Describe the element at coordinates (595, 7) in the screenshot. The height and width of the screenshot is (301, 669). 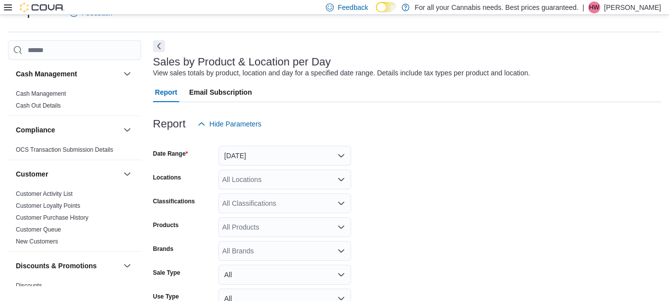
I see `div: Haley Watson` at that location.